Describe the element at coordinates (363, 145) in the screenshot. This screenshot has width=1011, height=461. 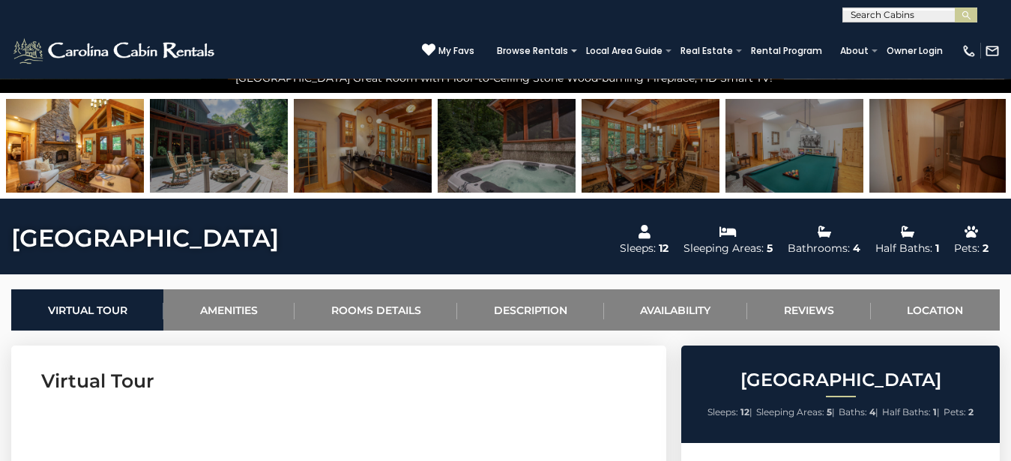
I see `img: 163269163` at that location.